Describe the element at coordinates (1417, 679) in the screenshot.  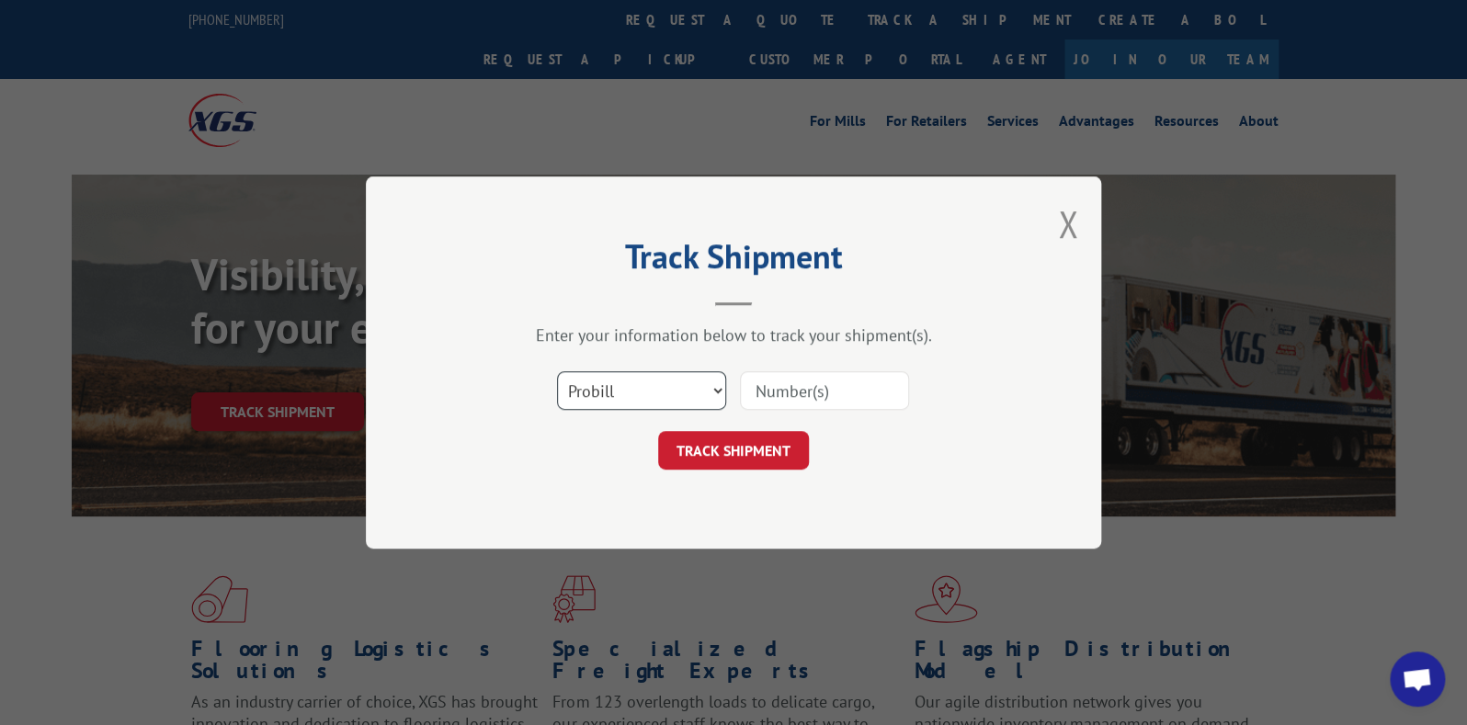
I see `a: Open chat` at that location.